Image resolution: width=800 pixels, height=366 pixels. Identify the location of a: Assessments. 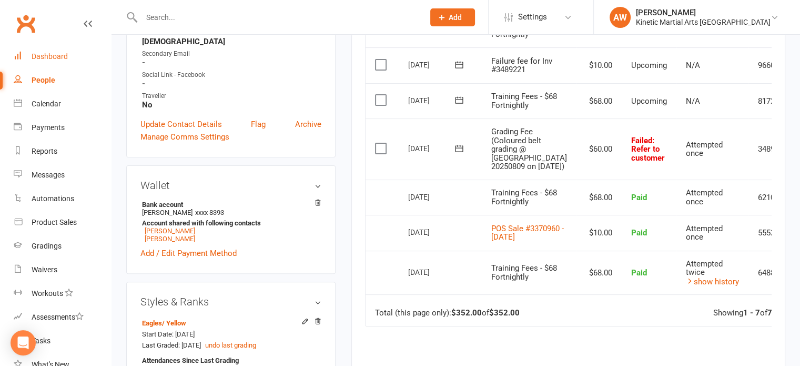
(62, 317).